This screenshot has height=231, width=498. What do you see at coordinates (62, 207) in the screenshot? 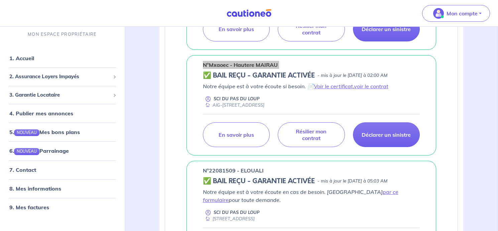
I see `div: 9. Mes factures` at bounding box center [62, 207].